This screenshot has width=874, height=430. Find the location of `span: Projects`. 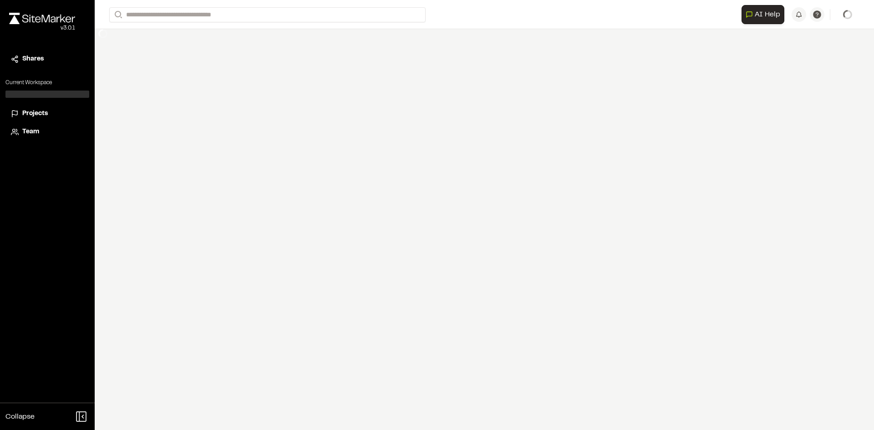

span: Projects is located at coordinates (35, 114).